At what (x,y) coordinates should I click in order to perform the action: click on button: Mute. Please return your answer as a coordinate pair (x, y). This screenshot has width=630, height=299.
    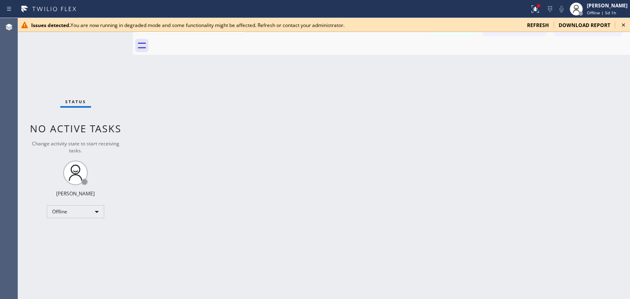
    Looking at the image, I should click on (561, 9).